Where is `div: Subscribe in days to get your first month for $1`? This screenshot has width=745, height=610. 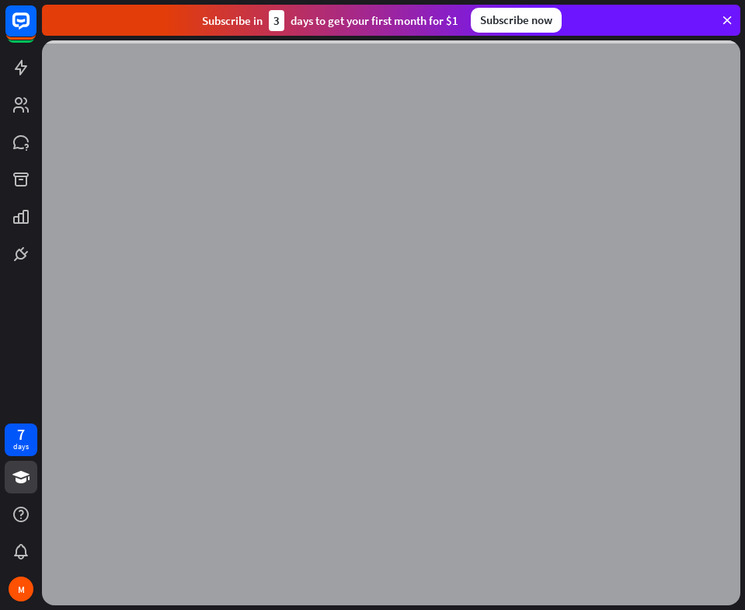
div: Subscribe in days to get your first month for $1 is located at coordinates (330, 20).